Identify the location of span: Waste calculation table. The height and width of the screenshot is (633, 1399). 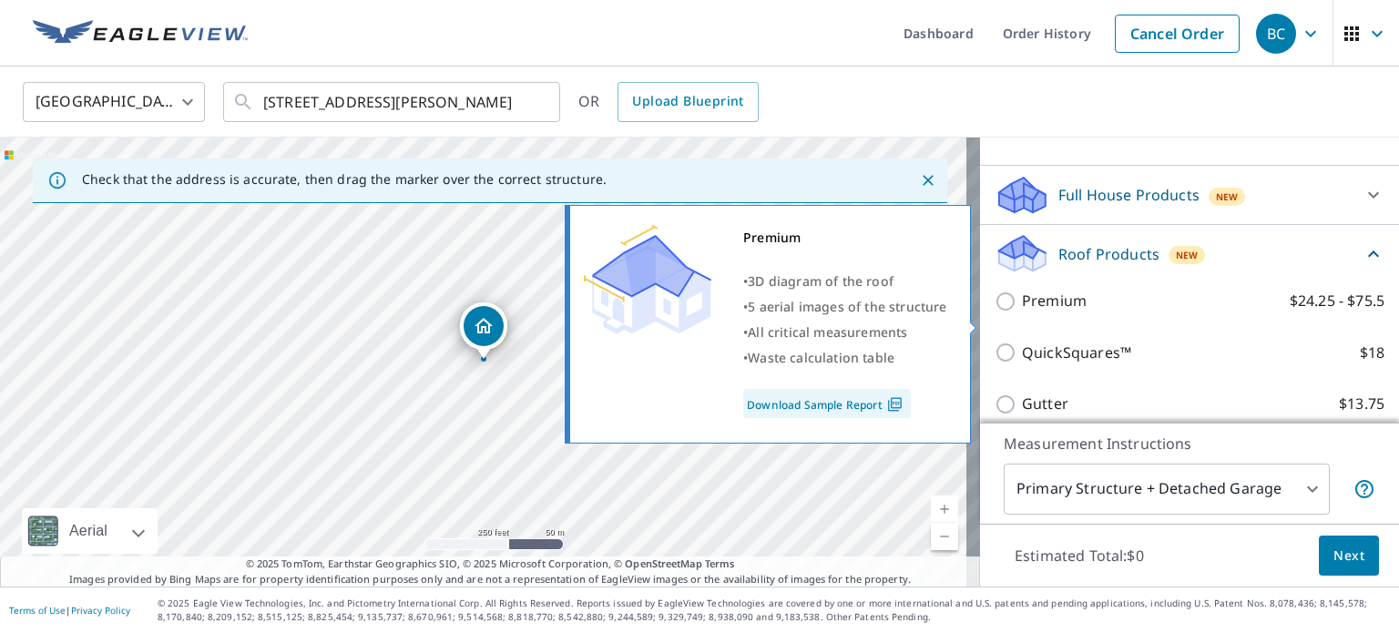
(820, 357).